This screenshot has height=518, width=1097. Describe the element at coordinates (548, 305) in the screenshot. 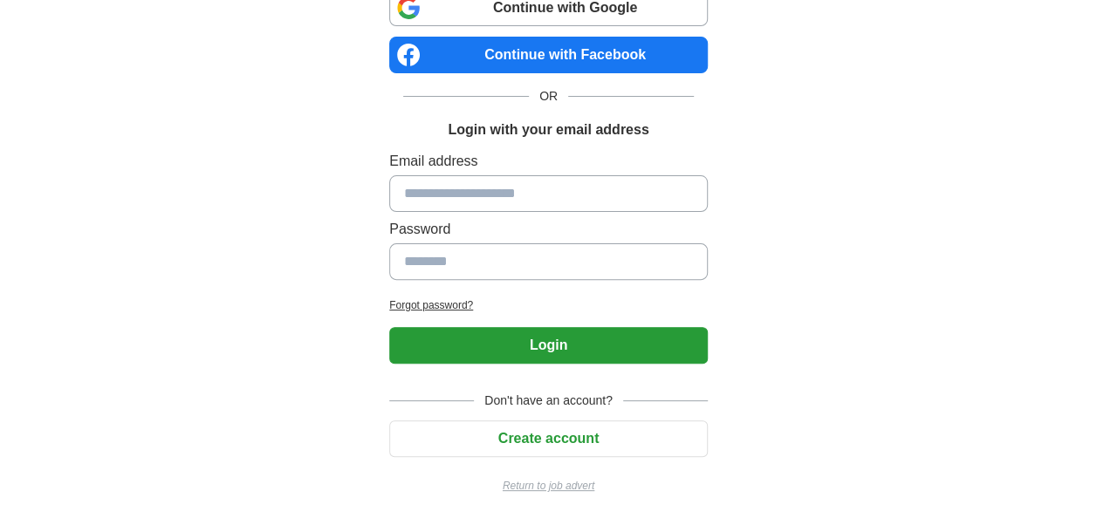

I see `a: Forgot password?` at that location.